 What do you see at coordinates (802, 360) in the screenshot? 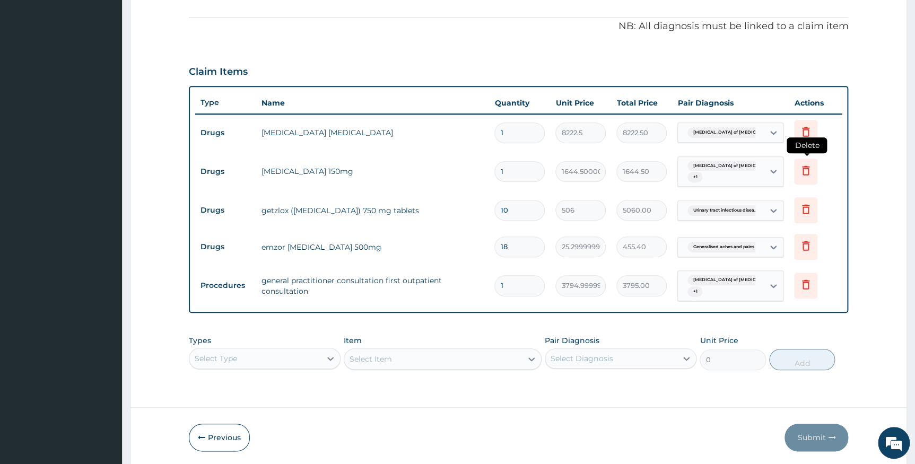
I see `button: Add` at bounding box center [802, 360].